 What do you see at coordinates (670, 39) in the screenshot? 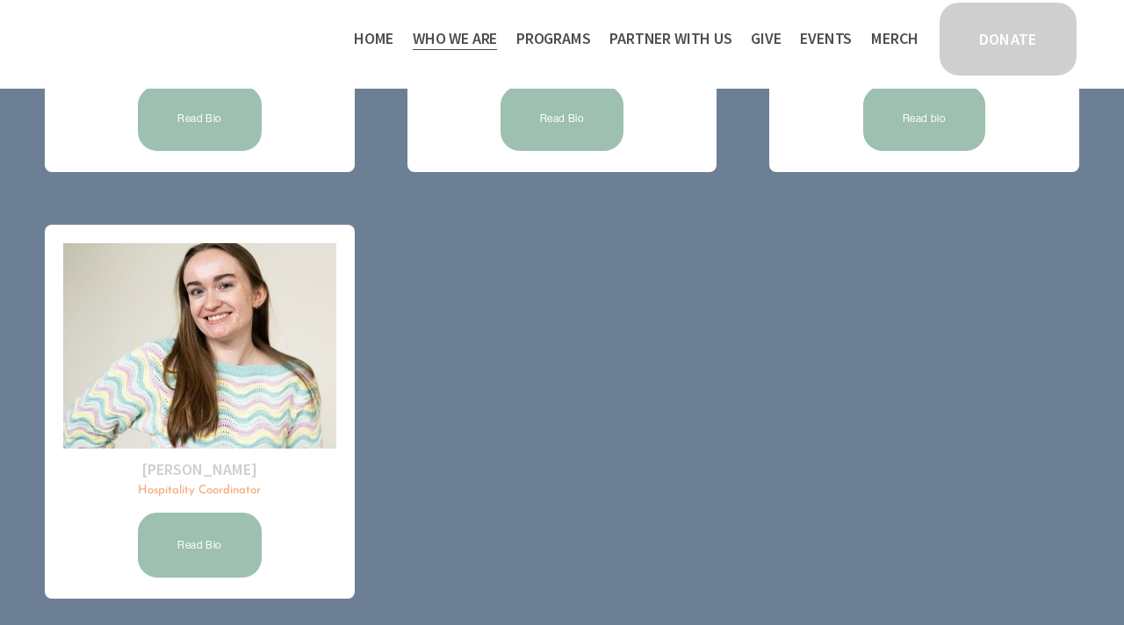
I see `span: Partner With Us` at bounding box center [670, 39].